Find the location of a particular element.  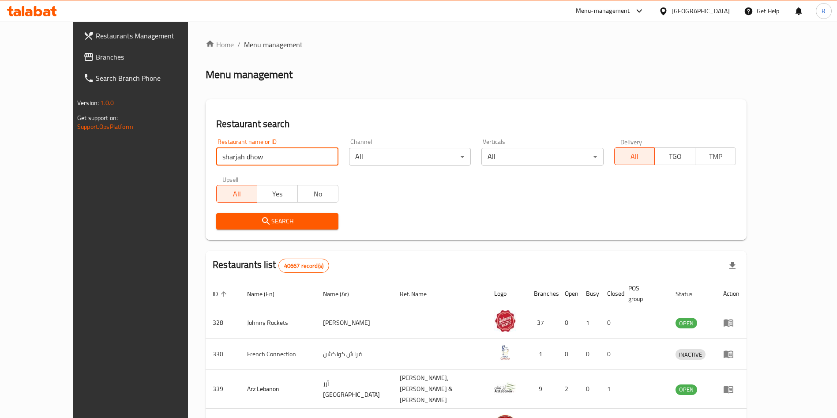

td: 339 is located at coordinates (223, 389).